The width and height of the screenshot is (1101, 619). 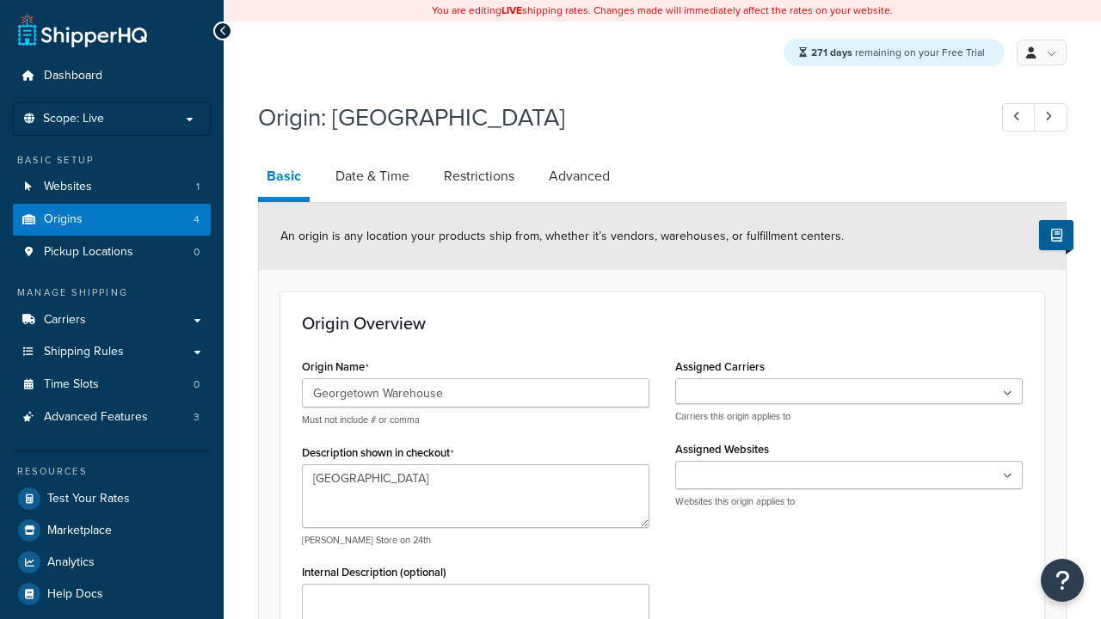 What do you see at coordinates (112, 76) in the screenshot?
I see `li: Dashboard` at bounding box center [112, 76].